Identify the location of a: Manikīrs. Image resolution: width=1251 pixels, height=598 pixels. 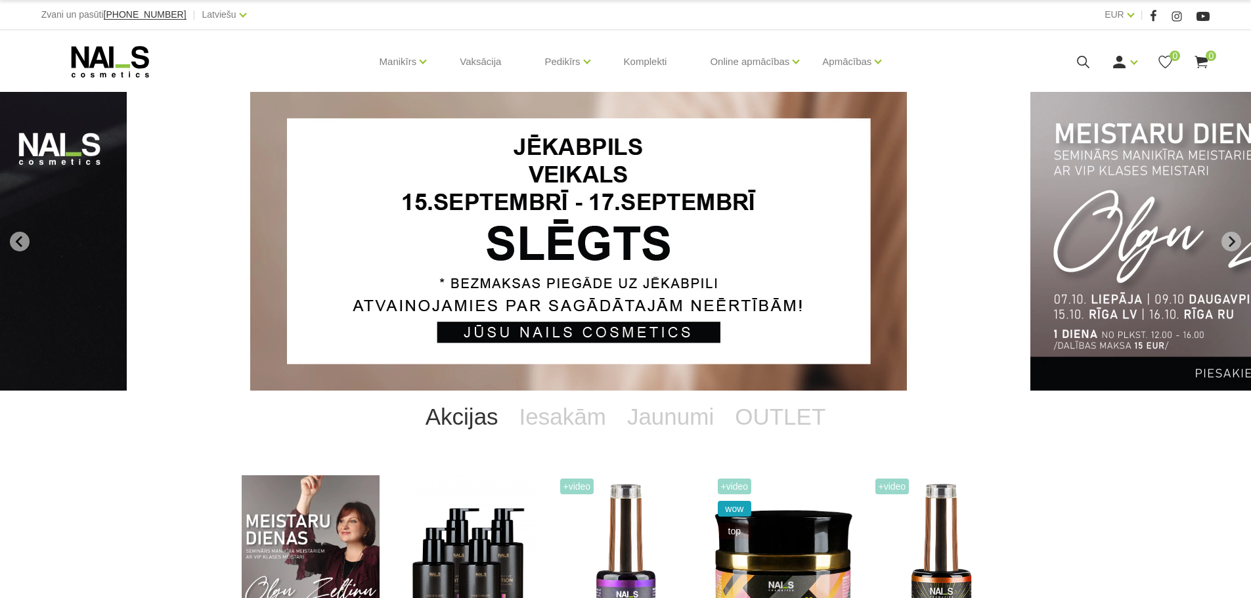
(398, 62).